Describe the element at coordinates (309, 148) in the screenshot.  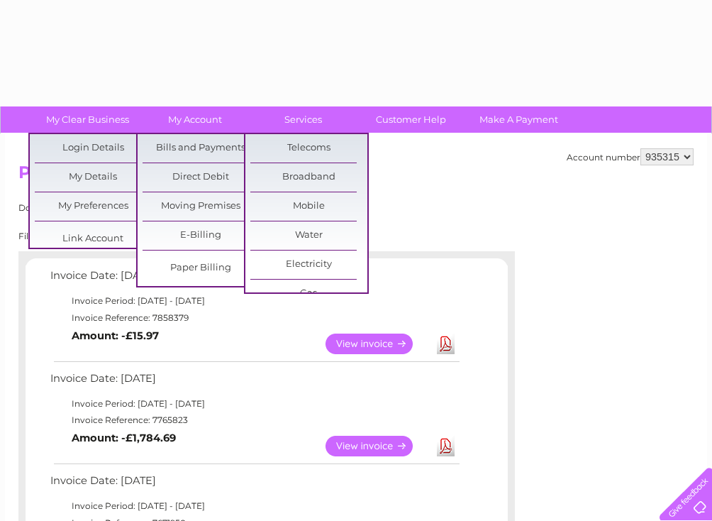
I see `a: Telecoms` at that location.